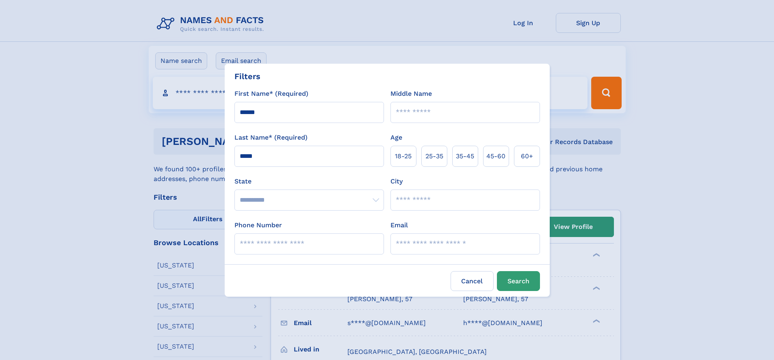  Describe the element at coordinates (465, 156) in the screenshot. I see `span: 35‑45` at that location.